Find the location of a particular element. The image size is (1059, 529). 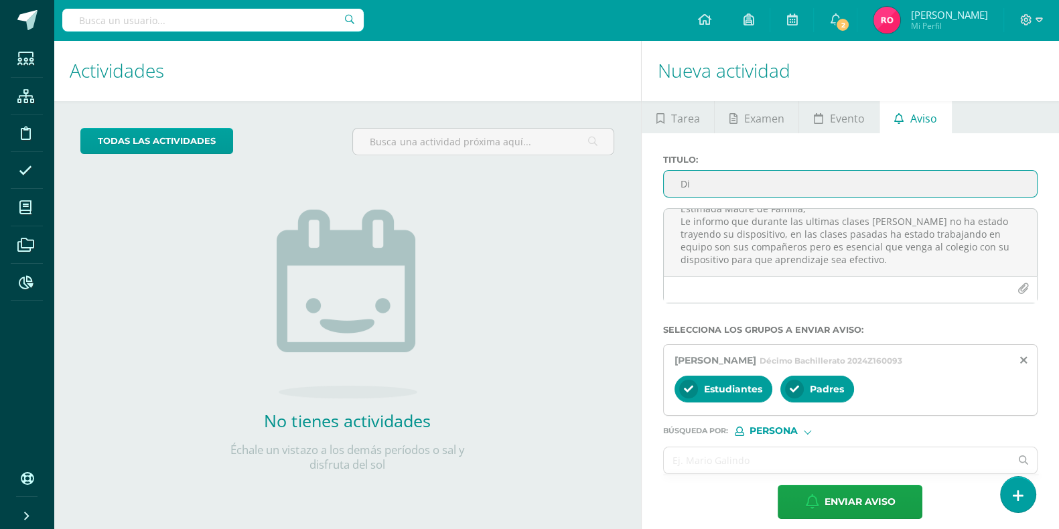

label: Selecciona los grupos a enviar aviso : is located at coordinates (850, 330).